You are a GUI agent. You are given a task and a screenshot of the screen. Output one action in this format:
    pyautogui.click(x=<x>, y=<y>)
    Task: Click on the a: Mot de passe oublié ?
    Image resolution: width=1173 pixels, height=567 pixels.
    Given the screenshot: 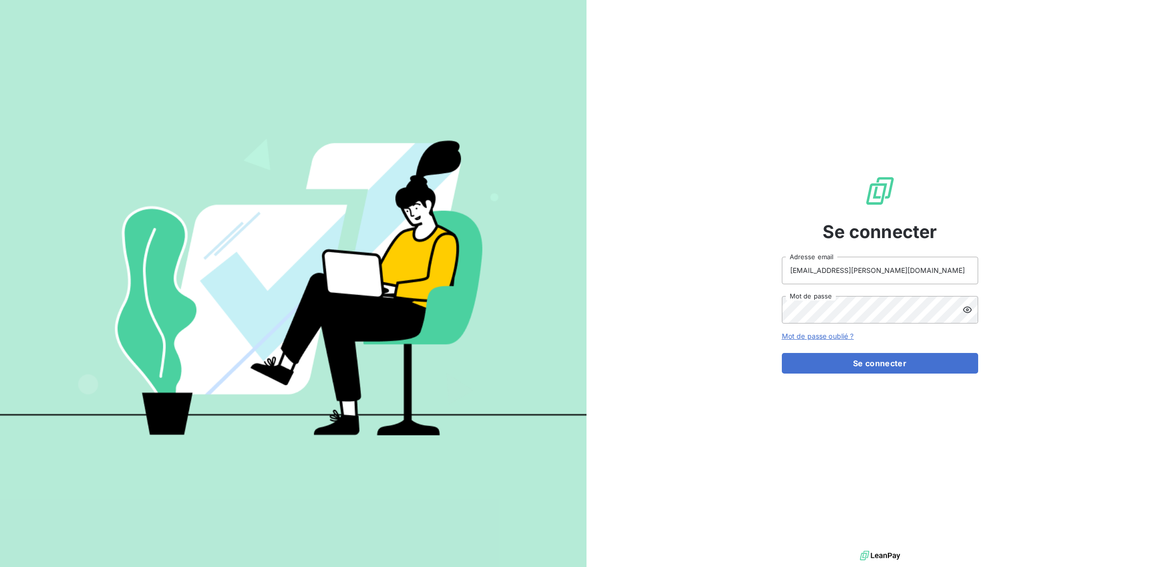 What is the action you would take?
    pyautogui.click(x=818, y=336)
    